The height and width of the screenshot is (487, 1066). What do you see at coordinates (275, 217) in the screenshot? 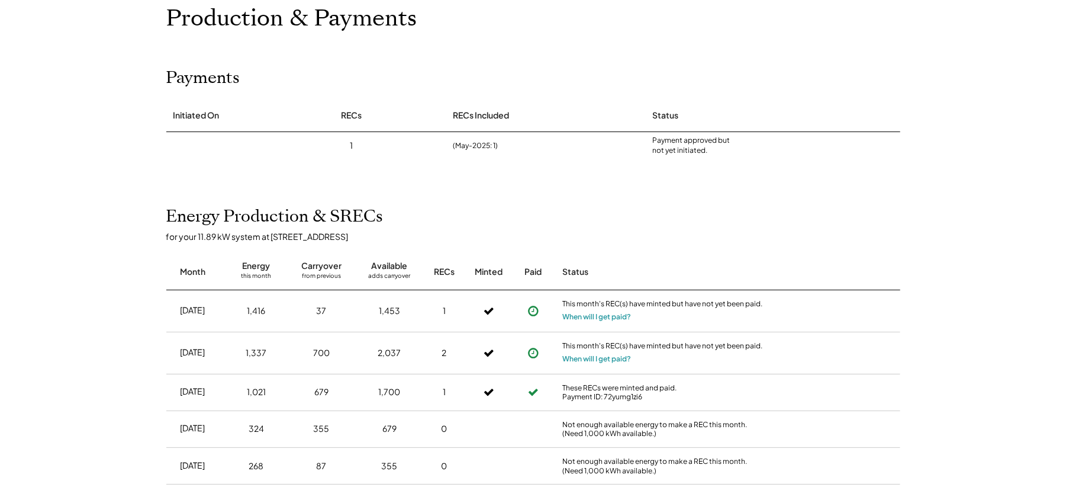
I see `h2: Energy Production & SRECs` at bounding box center [275, 217].